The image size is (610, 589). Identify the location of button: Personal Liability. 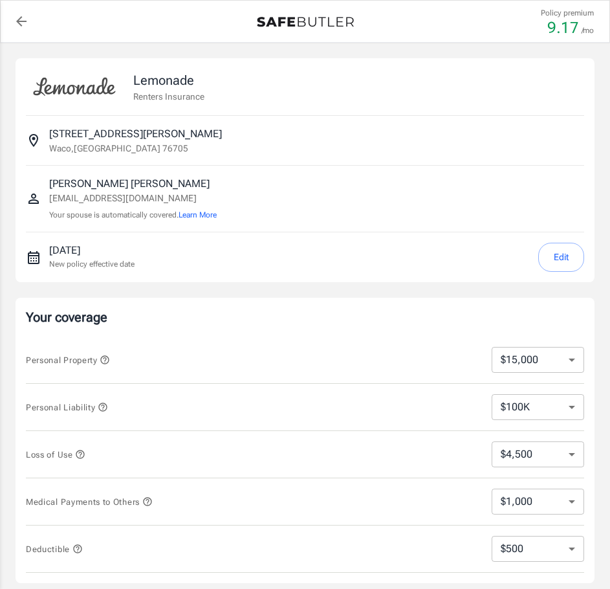
(67, 407).